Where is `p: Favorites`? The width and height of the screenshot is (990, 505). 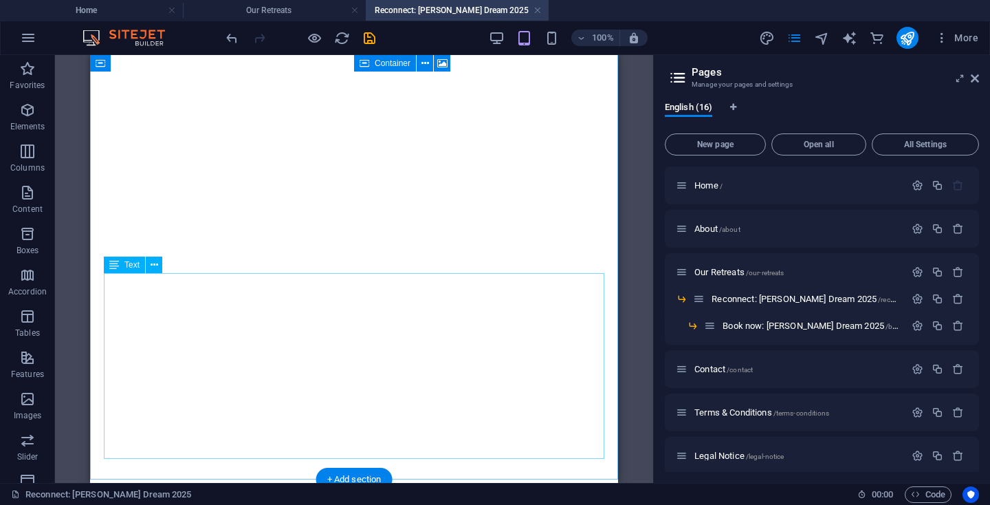
p: Favorites is located at coordinates (27, 85).